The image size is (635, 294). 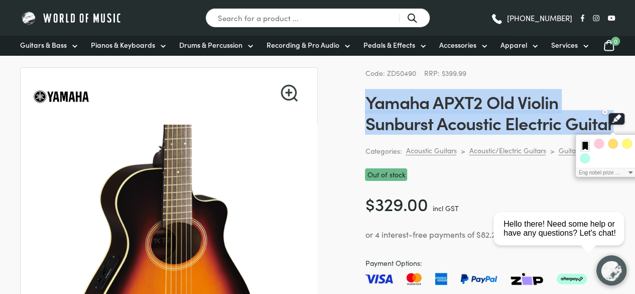 I want to click on a: Guitars, so click(x=570, y=150).